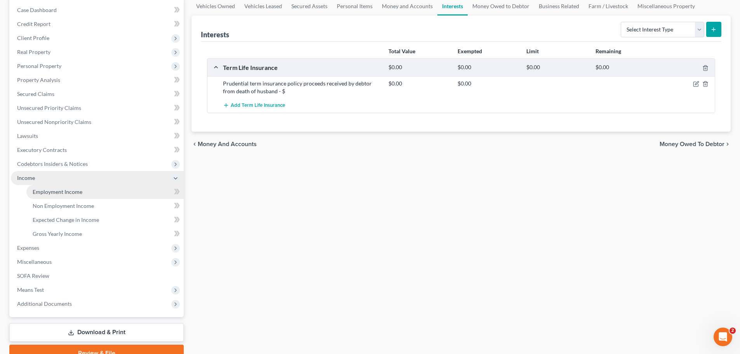 This screenshot has width=740, height=354. Describe the element at coordinates (195, 144) in the screenshot. I see `i: chevron_left` at that location.